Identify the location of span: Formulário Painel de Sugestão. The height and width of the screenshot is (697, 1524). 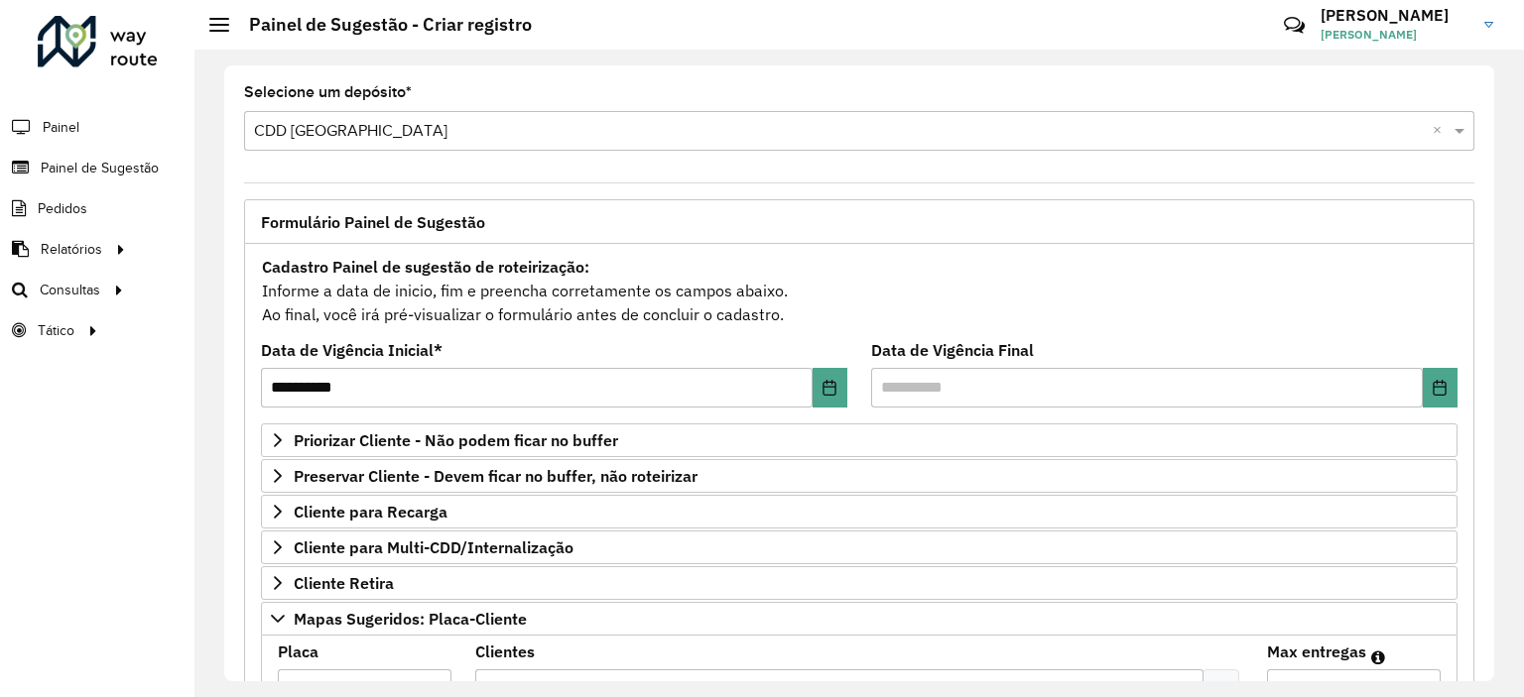
(373, 222).